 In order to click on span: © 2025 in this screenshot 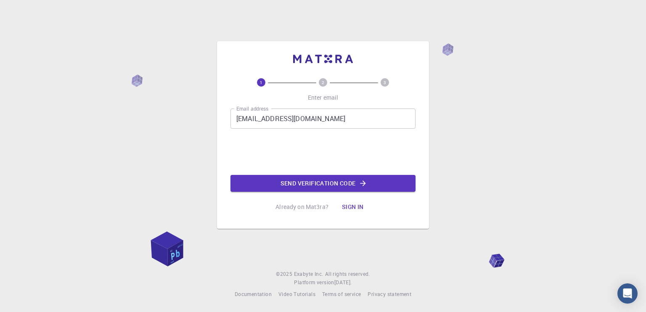, I will do `click(285, 274)`.